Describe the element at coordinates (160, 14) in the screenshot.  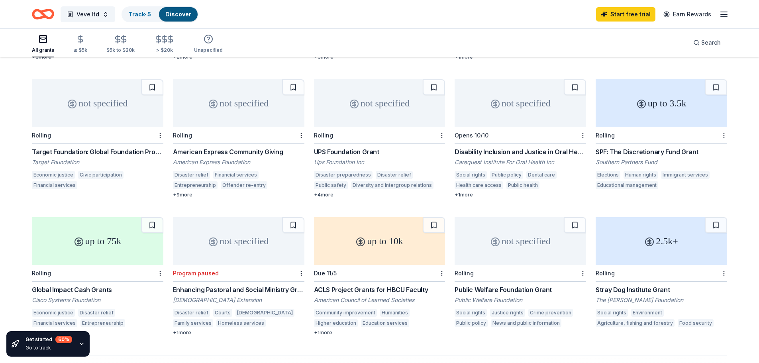
I see `button: Track· 5Discover` at that location.